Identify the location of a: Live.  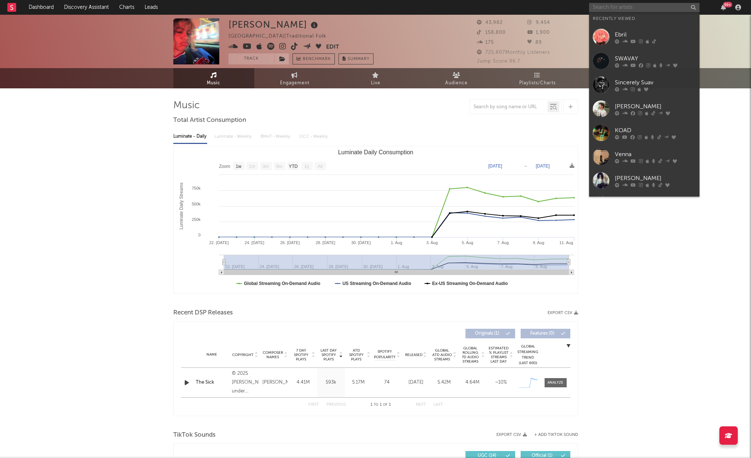
(376, 78).